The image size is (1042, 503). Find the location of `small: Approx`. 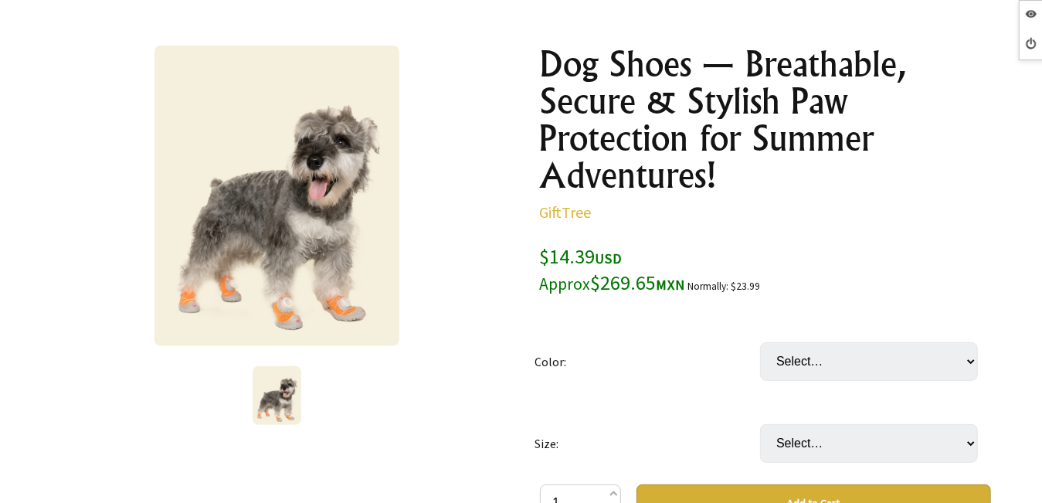

small: Approx is located at coordinates (565, 283).